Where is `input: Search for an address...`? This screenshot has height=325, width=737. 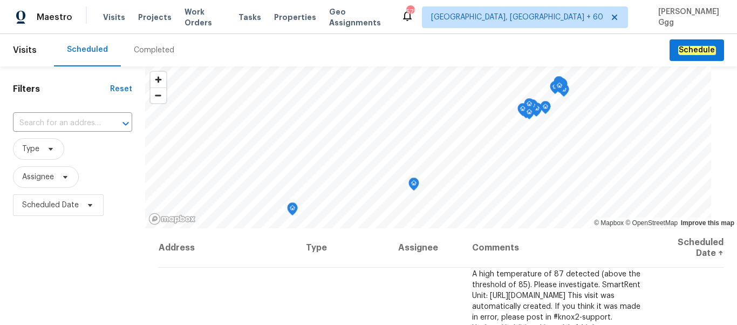 input: Search for an address... is located at coordinates (57, 123).